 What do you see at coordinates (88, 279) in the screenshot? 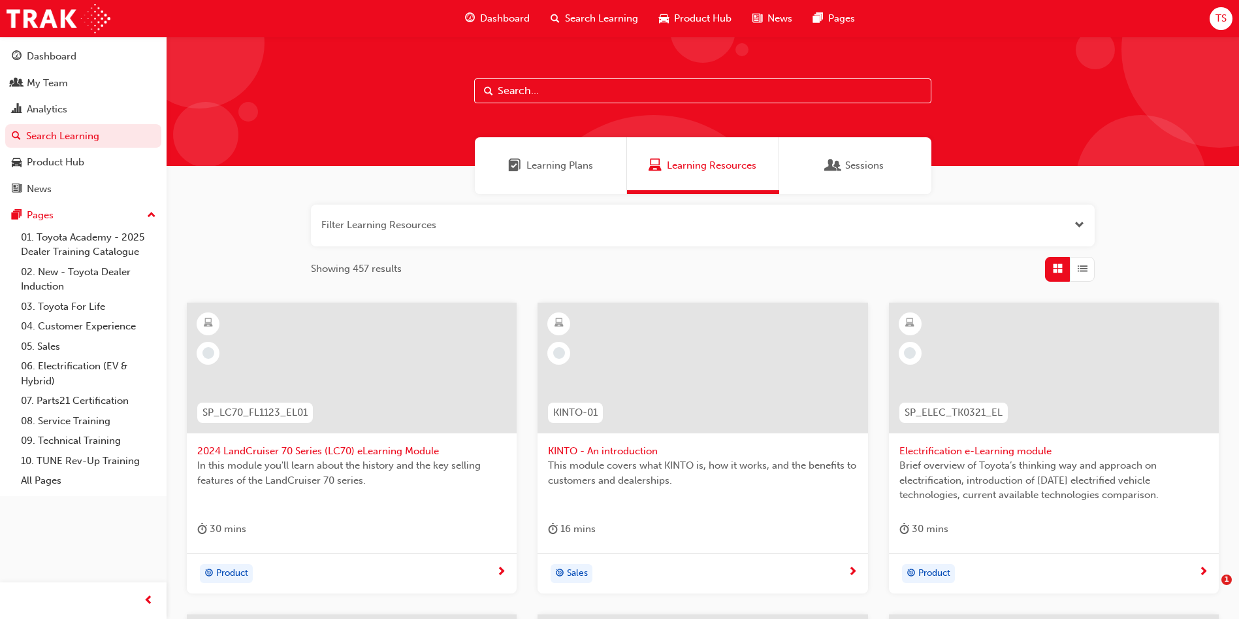
I see `a: 02. New - Toyota Dealer Induction` at bounding box center [88, 279].